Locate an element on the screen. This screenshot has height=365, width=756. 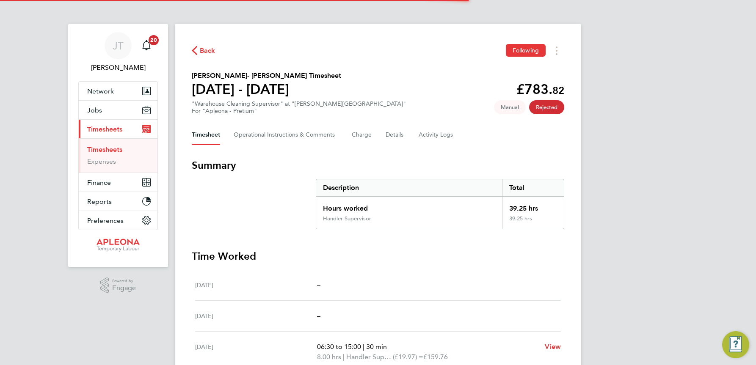
div: Total is located at coordinates (533, 188).